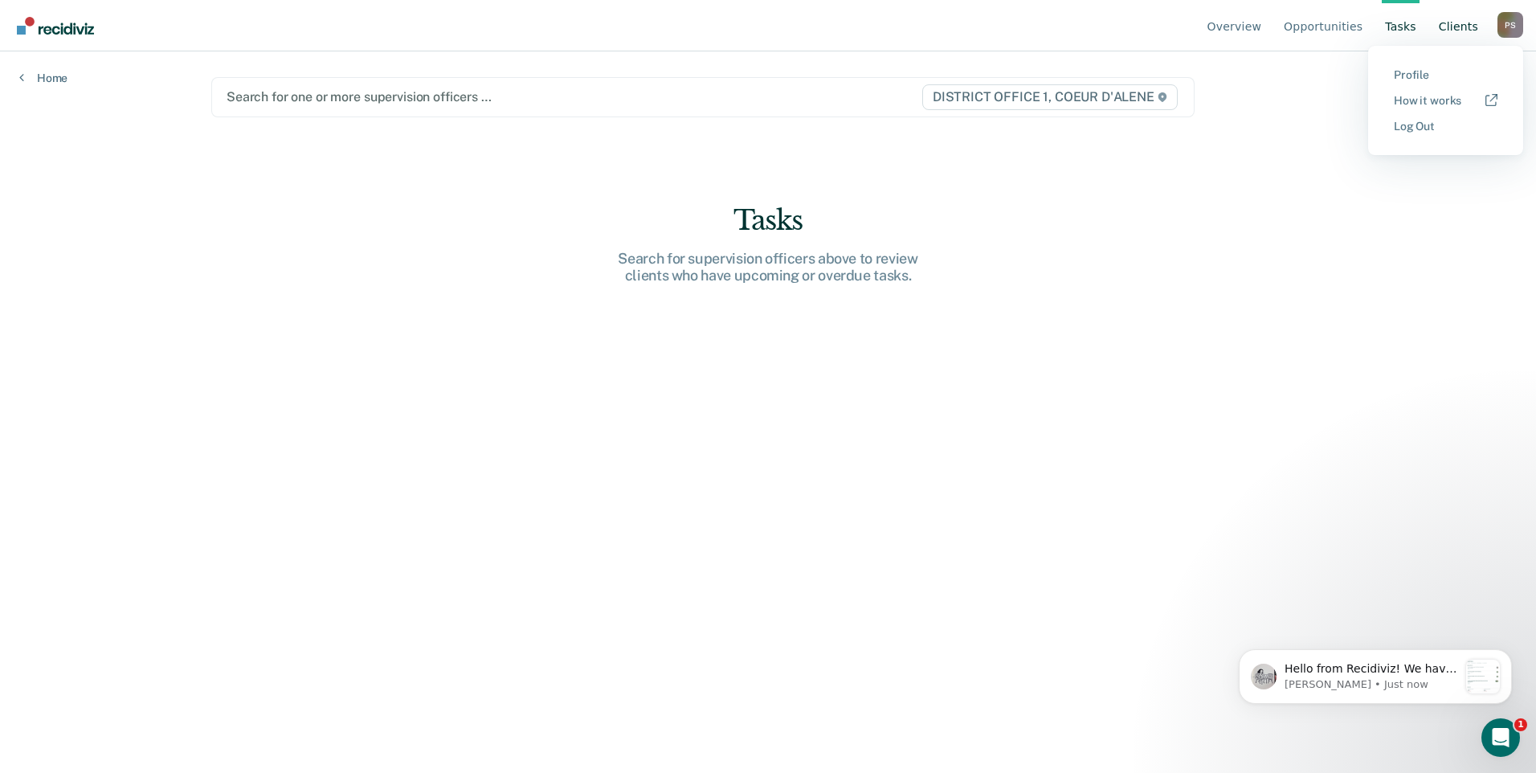 This screenshot has width=1536, height=773. What do you see at coordinates (1445, 100) in the screenshot?
I see `div: Profile menu` at bounding box center [1445, 100].